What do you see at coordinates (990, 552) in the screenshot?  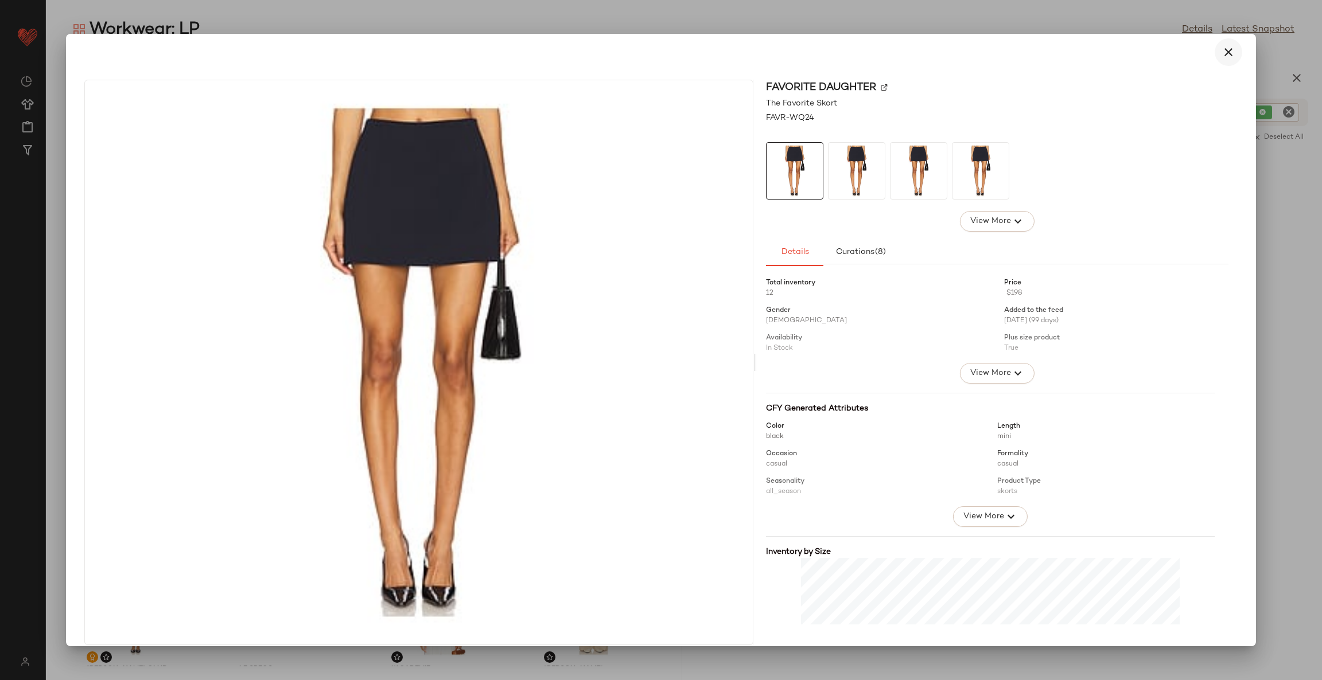 I see `div: Inventory by Size` at bounding box center [990, 552].